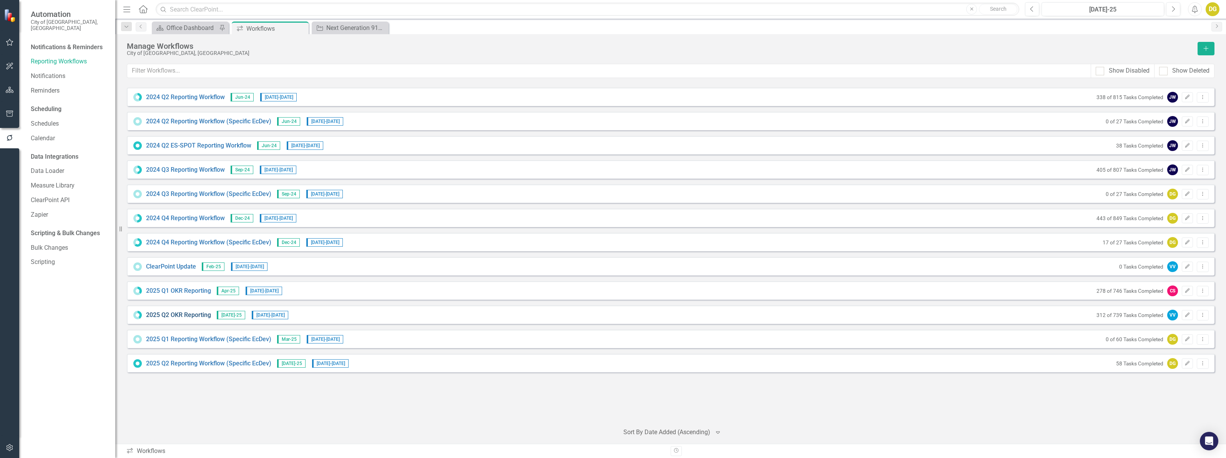 Image resolution: width=1226 pixels, height=458 pixels. Describe the element at coordinates (67, 47) in the screenshot. I see `div: Notifications & Reminders` at that location.